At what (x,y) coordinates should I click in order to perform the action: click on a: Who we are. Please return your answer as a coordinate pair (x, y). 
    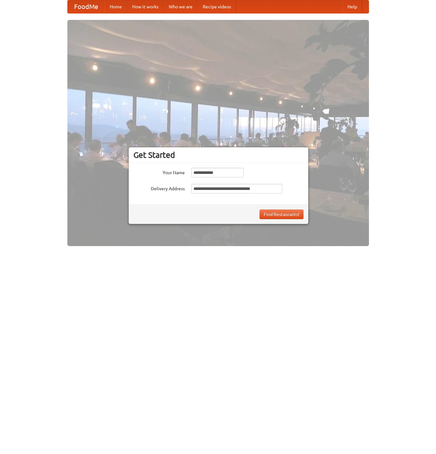
    Looking at the image, I should click on (181, 7).